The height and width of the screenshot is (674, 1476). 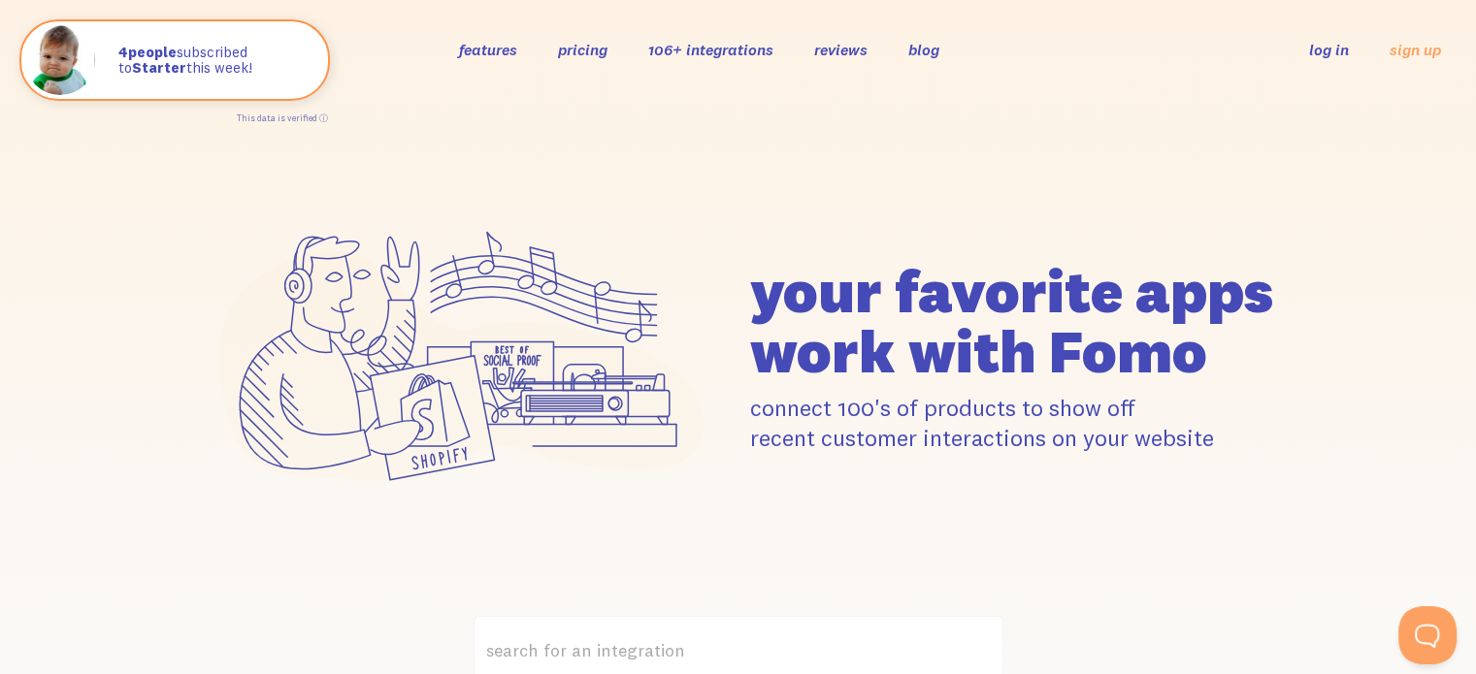 What do you see at coordinates (840, 49) in the screenshot?
I see `a: reviews` at bounding box center [840, 49].